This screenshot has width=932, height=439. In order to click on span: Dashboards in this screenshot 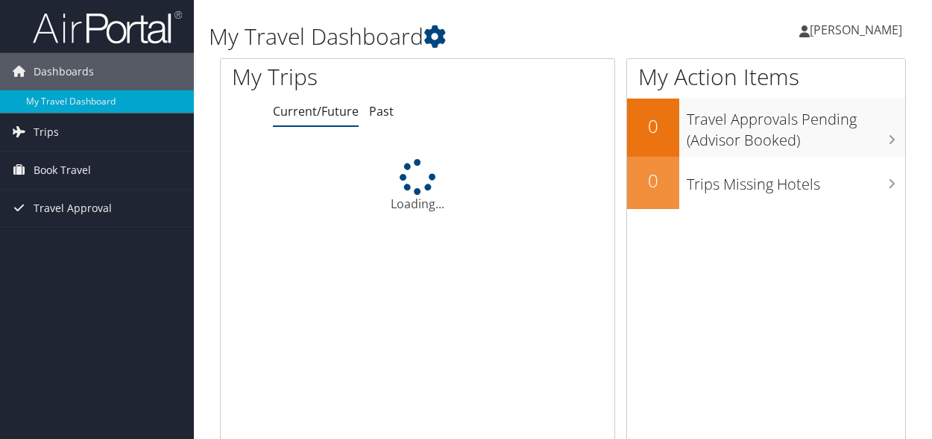, I will do `click(63, 72)`.